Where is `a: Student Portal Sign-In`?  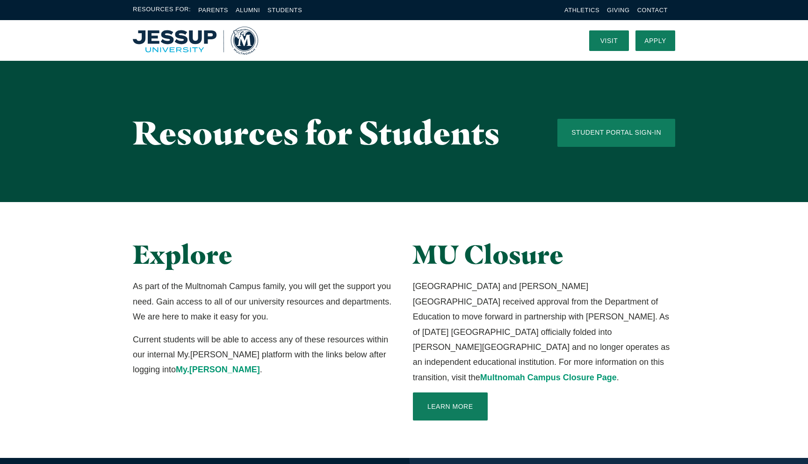
a: Student Portal Sign-In is located at coordinates (616, 133).